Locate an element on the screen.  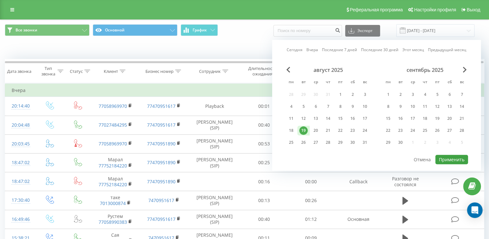
div: сб 6 сент. 2025 г. is located at coordinates (450, 94).